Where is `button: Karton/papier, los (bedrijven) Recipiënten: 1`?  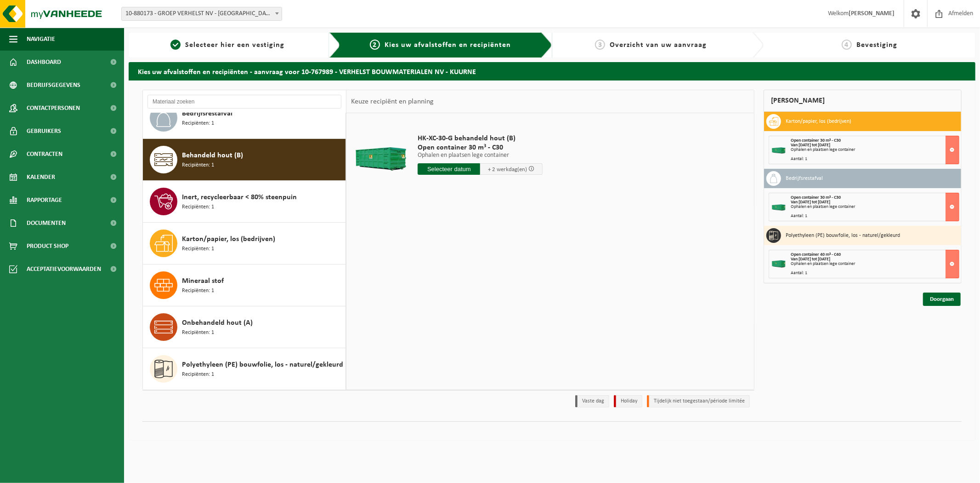 button: Karton/papier, los (bedrijven) Recipiënten: 1 is located at coordinates (245, 243).